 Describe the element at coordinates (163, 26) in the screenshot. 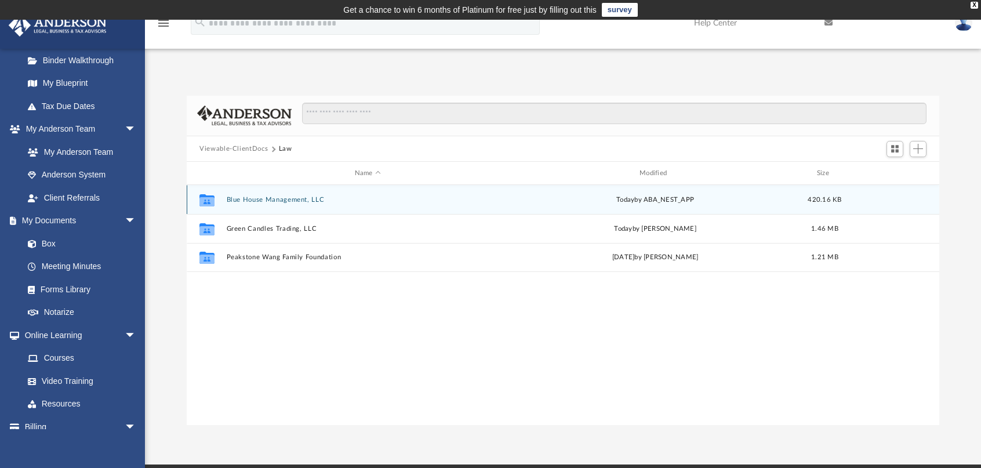

I see `a: menu` at that location.